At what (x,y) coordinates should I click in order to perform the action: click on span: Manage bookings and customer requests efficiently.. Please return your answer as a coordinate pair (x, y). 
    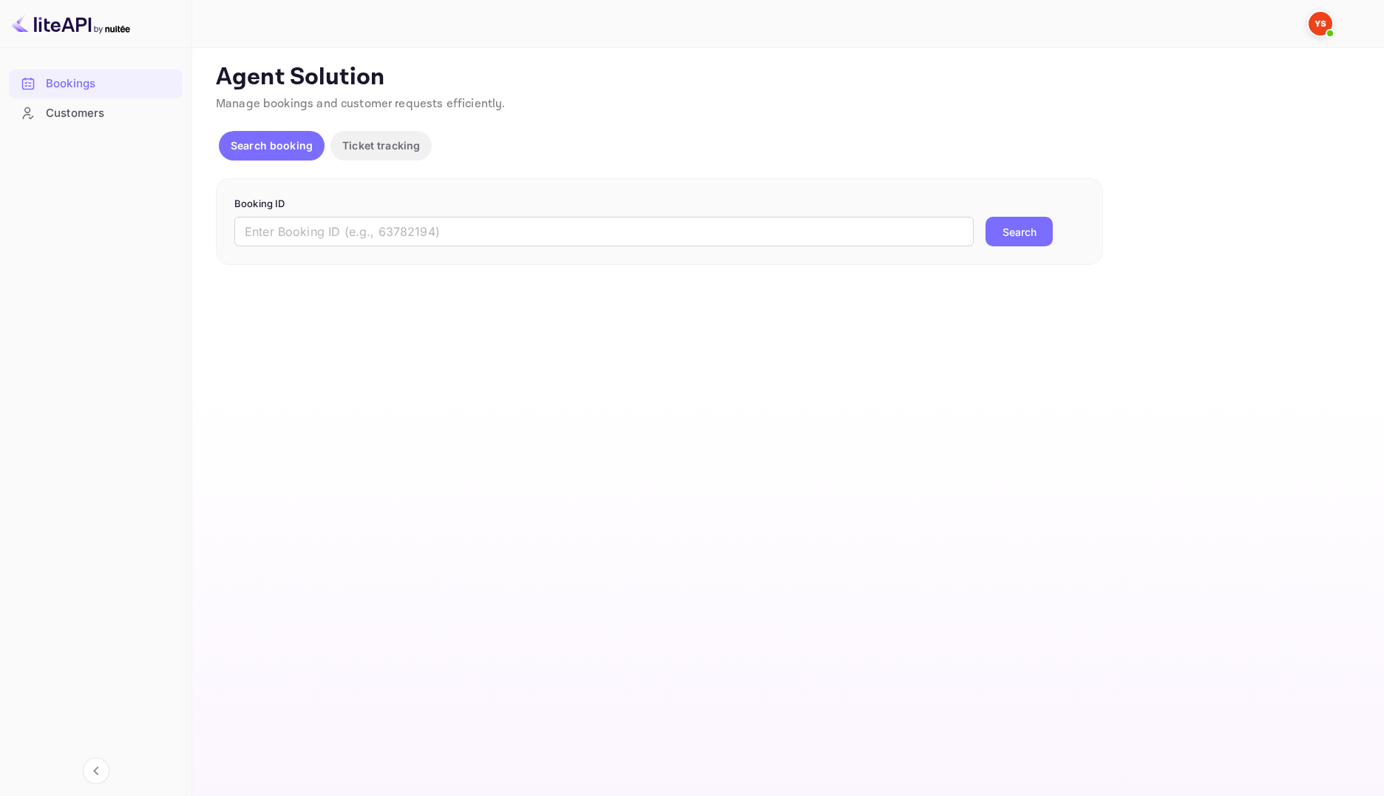
    Looking at the image, I should click on (361, 104).